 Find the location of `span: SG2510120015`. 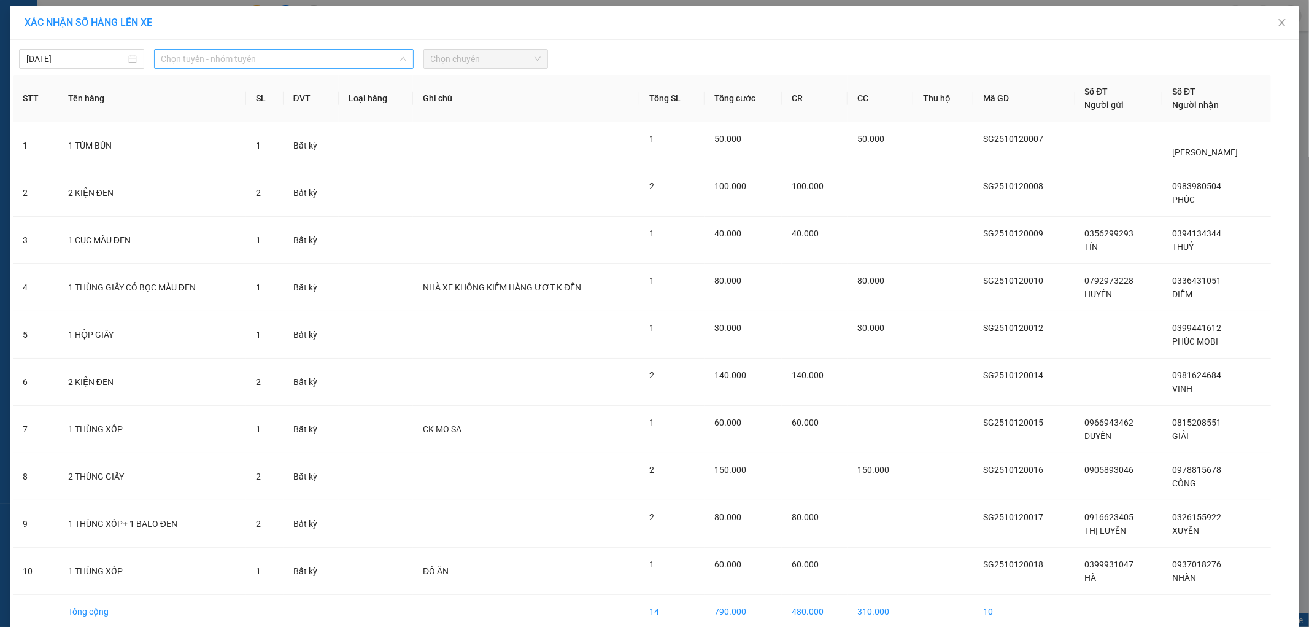

span: SG2510120015 is located at coordinates (1013, 422).